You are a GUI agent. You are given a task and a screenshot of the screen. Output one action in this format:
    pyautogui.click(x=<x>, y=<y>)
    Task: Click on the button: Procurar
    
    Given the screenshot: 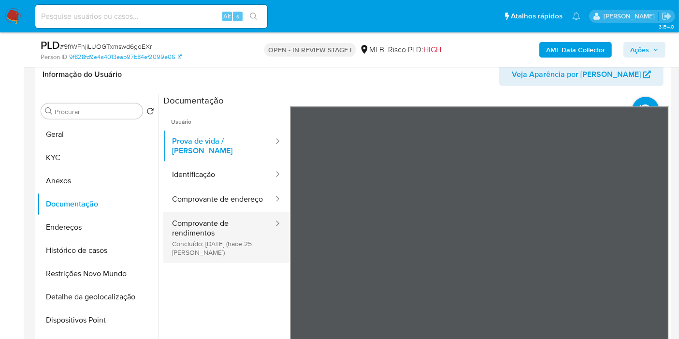 What is the action you would take?
    pyautogui.click(x=49, y=111)
    